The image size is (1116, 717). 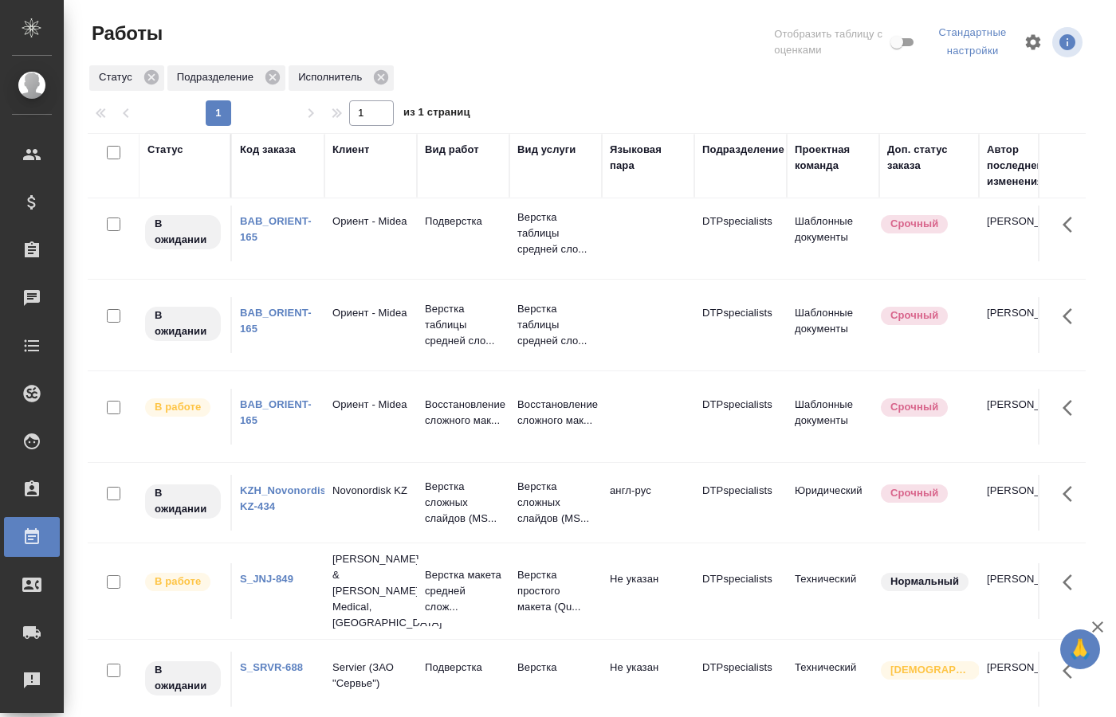 What do you see at coordinates (833, 503) in the screenshot?
I see `td: Юридический` at bounding box center [833, 503].